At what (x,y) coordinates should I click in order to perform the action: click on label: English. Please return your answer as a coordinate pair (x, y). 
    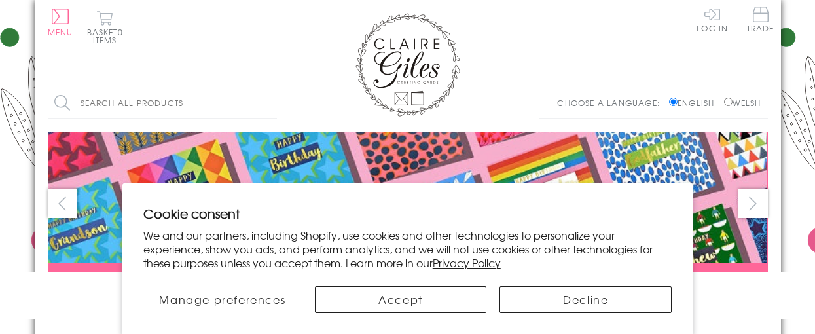
    Looking at the image, I should click on (695, 103).